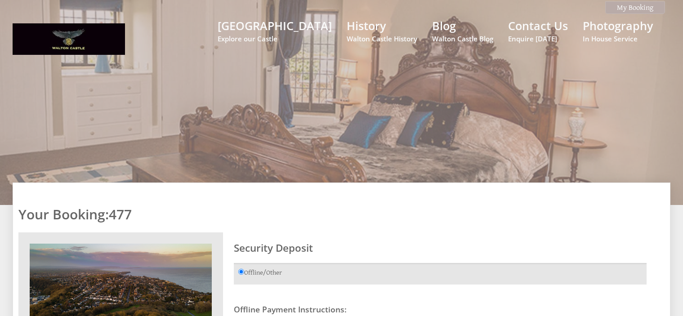  What do you see at coordinates (382, 31) in the screenshot?
I see `a: HistoryWalton Castle History` at bounding box center [382, 31].